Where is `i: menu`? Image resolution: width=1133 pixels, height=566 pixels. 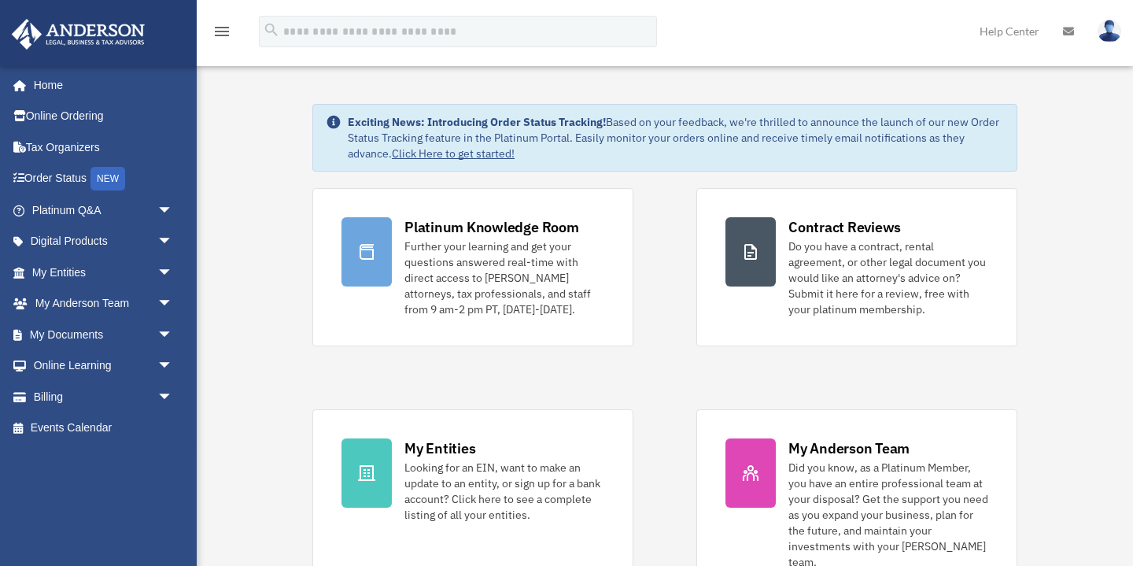
i: menu is located at coordinates (222, 31).